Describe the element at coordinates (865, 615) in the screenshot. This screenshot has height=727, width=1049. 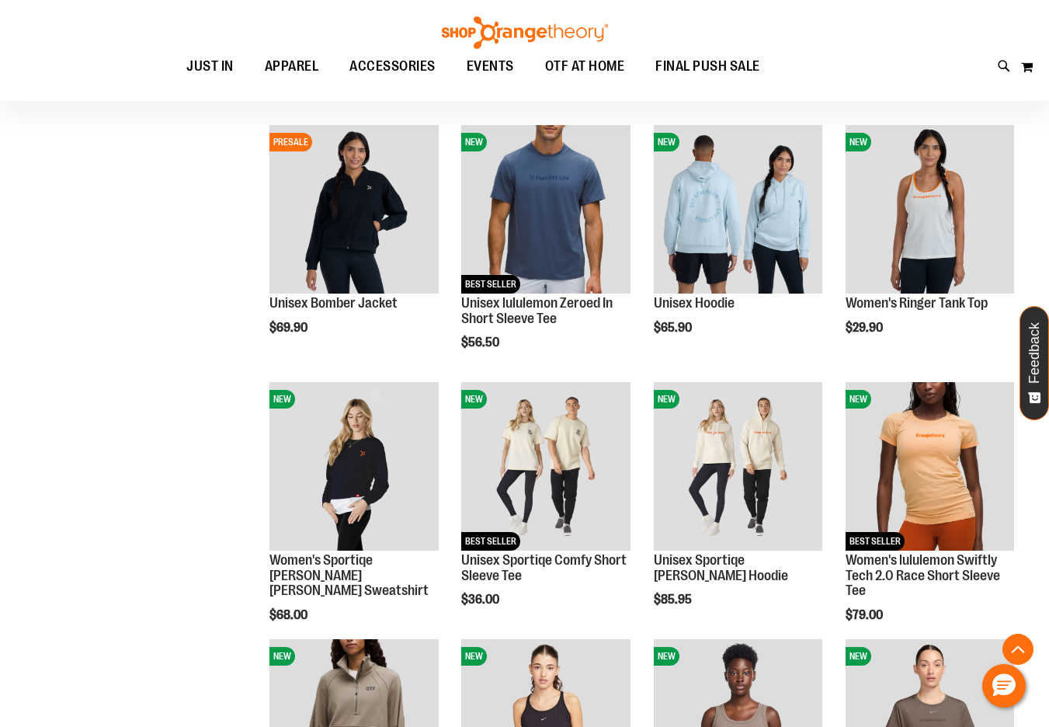
I see `span: $79.00` at that location.